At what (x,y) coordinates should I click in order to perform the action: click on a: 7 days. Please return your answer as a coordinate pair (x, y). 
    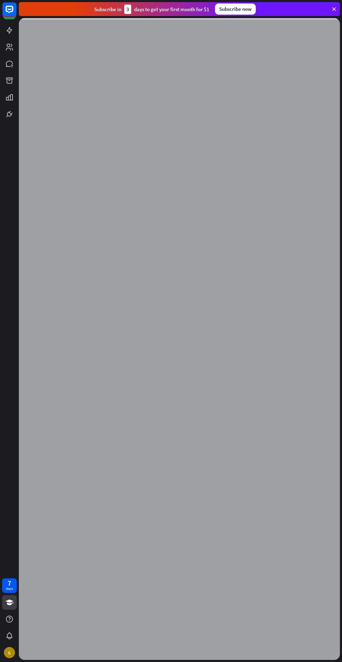
    Looking at the image, I should click on (9, 586).